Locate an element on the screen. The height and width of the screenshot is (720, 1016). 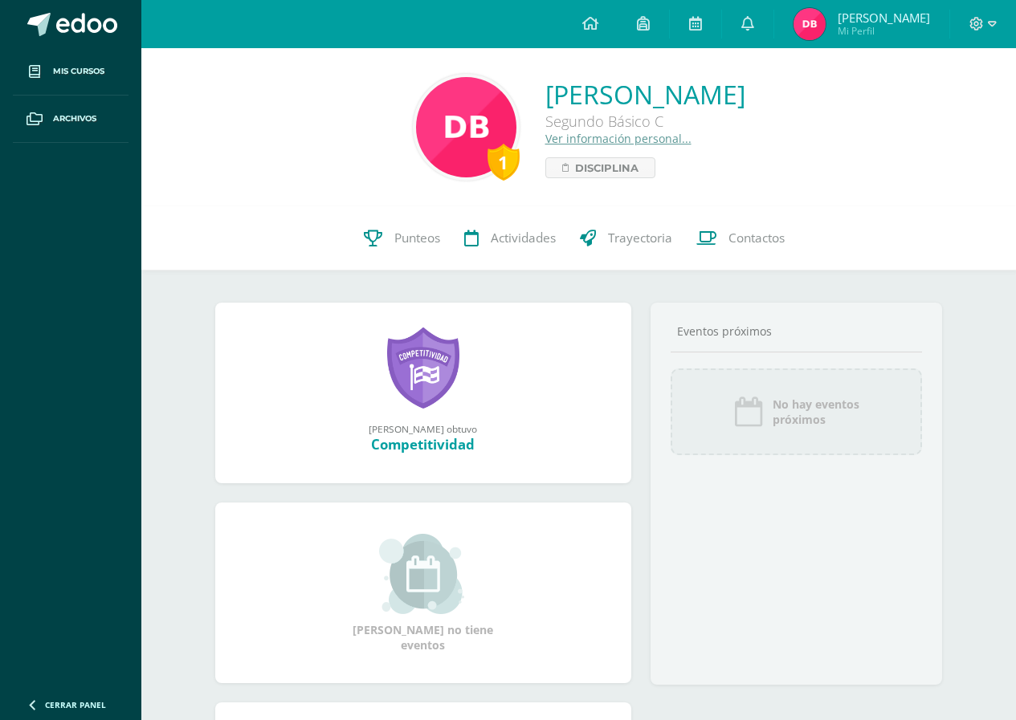
a: Ver información personal... is located at coordinates (618, 138).